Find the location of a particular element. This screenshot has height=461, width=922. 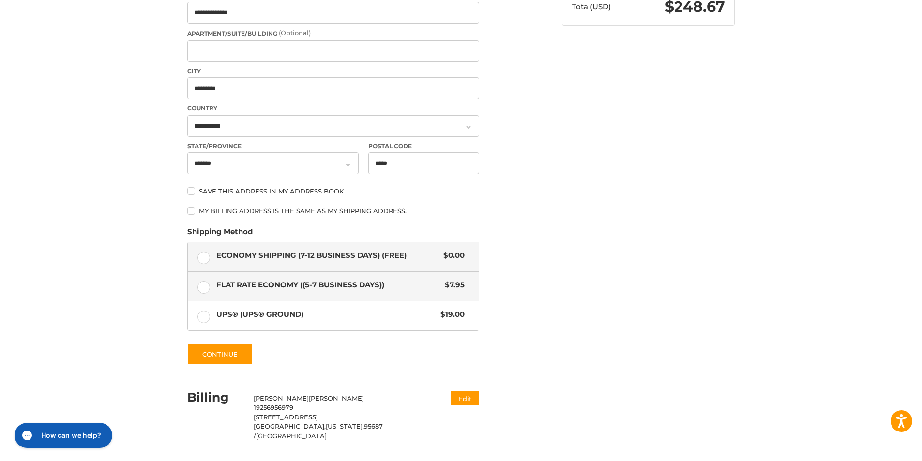

span: Flat Rate Economy ((5-7 Business Days)) is located at coordinates (328, 285).